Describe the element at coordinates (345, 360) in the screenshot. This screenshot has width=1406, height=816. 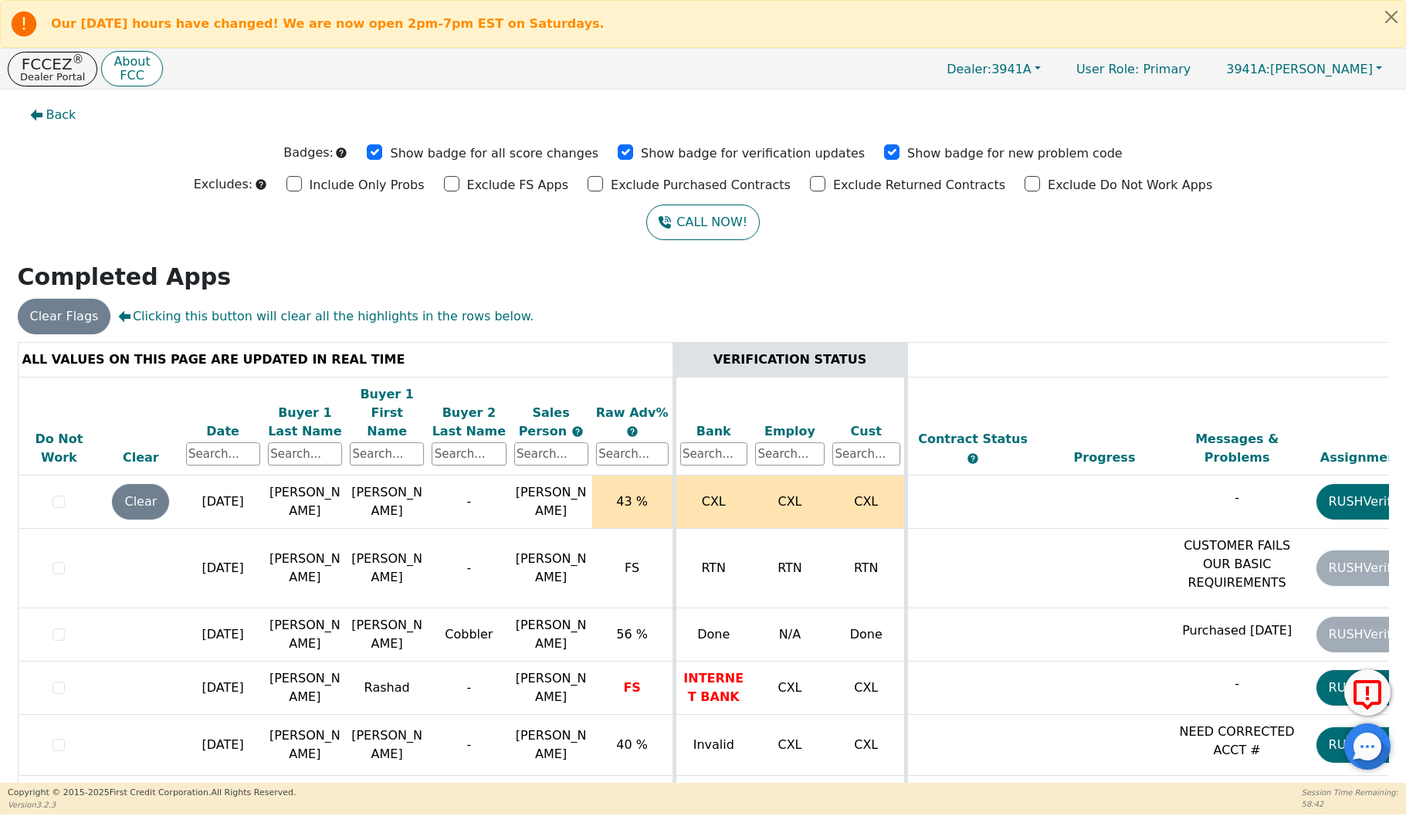
I see `div: ALL VALUES ON THIS PAGE ARE UPDATED IN REAL TIME` at that location.